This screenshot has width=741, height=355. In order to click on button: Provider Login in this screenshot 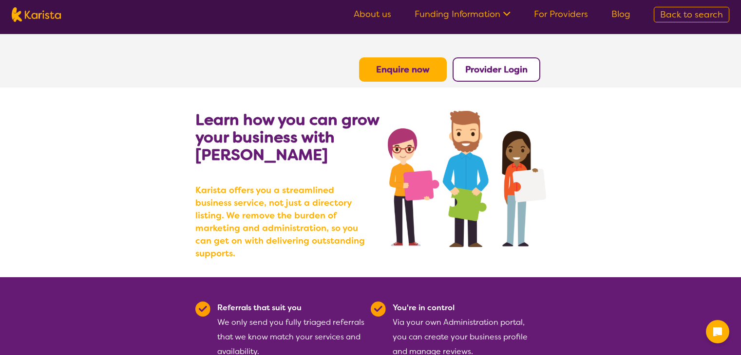, I will do `click(496, 70)`.